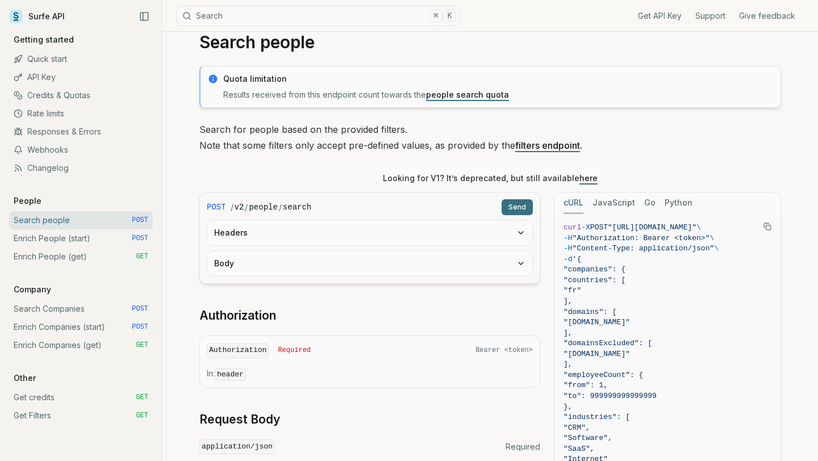  What do you see at coordinates (613, 203) in the screenshot?
I see `button: JavaScript` at bounding box center [613, 203].